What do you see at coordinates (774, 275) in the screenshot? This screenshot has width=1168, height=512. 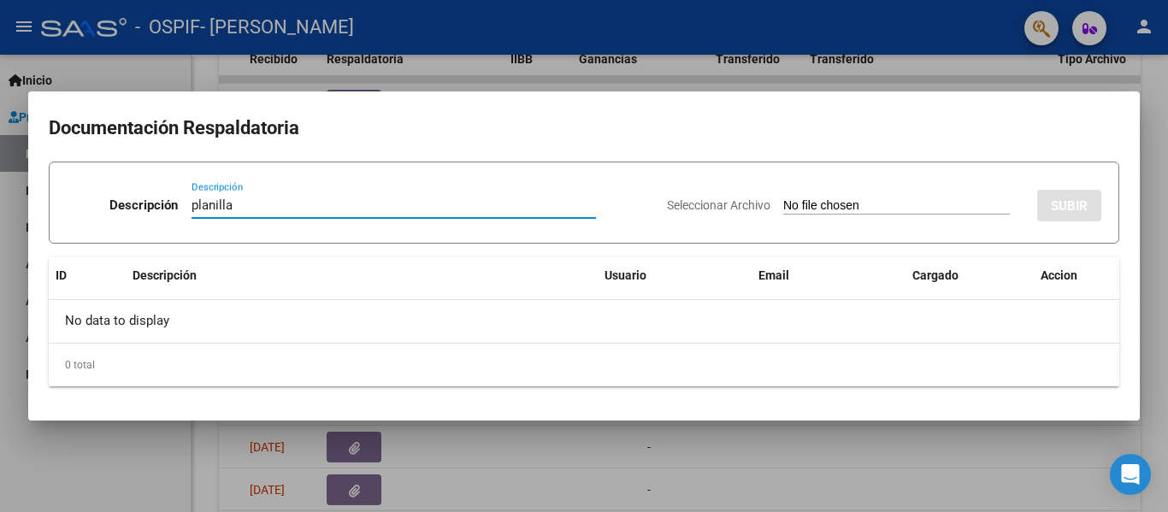 I see `span: Email` at bounding box center [774, 275].